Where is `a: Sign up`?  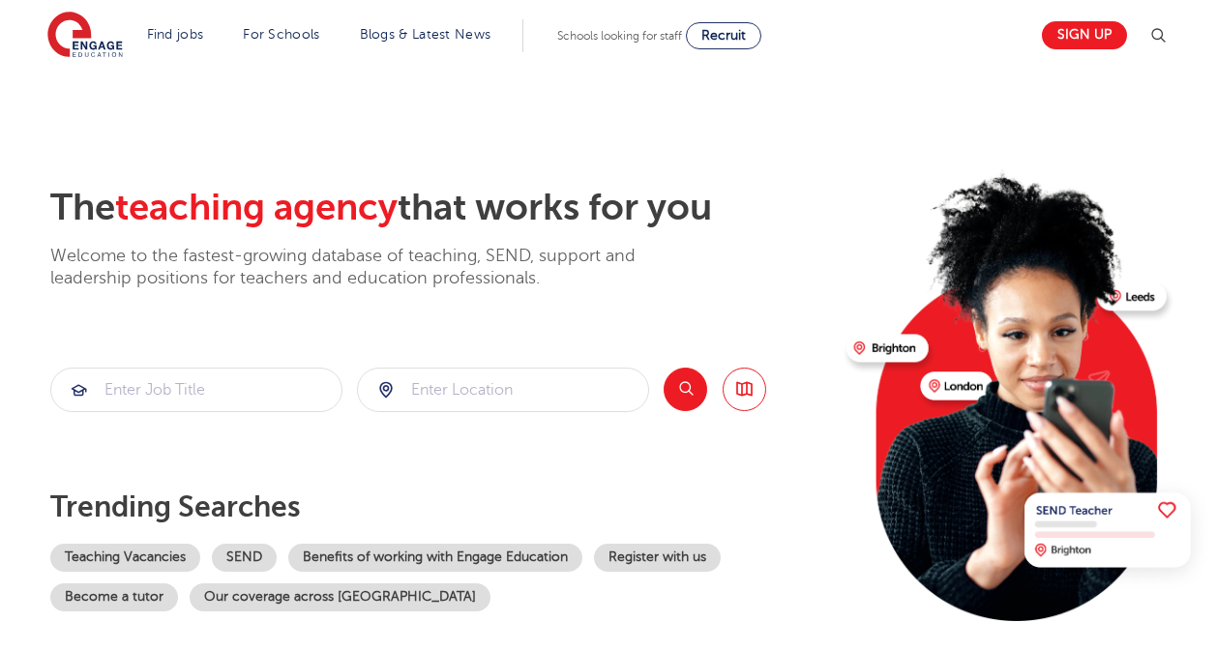 a: Sign up is located at coordinates (1085, 35).